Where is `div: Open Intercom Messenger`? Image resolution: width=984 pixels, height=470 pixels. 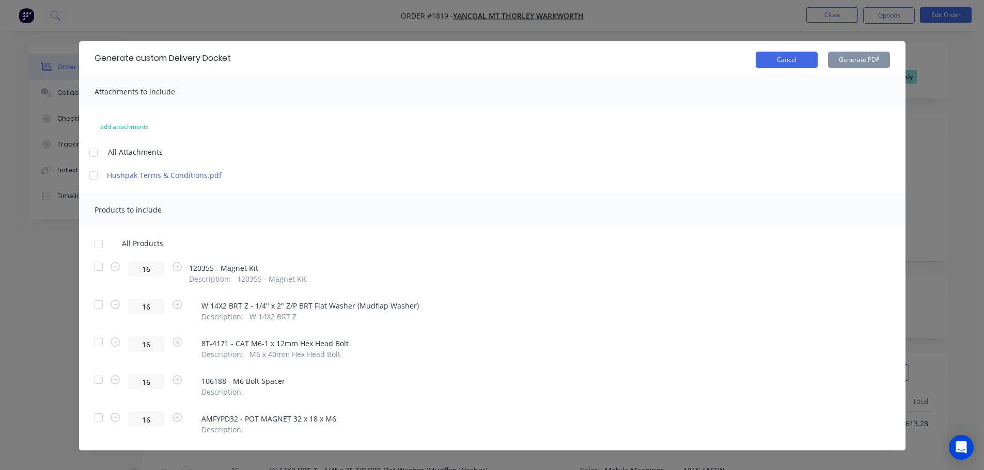 div: Open Intercom Messenger is located at coordinates (961, 448).